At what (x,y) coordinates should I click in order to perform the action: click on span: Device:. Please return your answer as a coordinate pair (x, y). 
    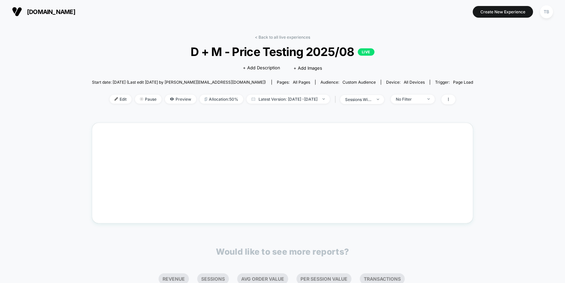
    Looking at the image, I should click on (405, 82).